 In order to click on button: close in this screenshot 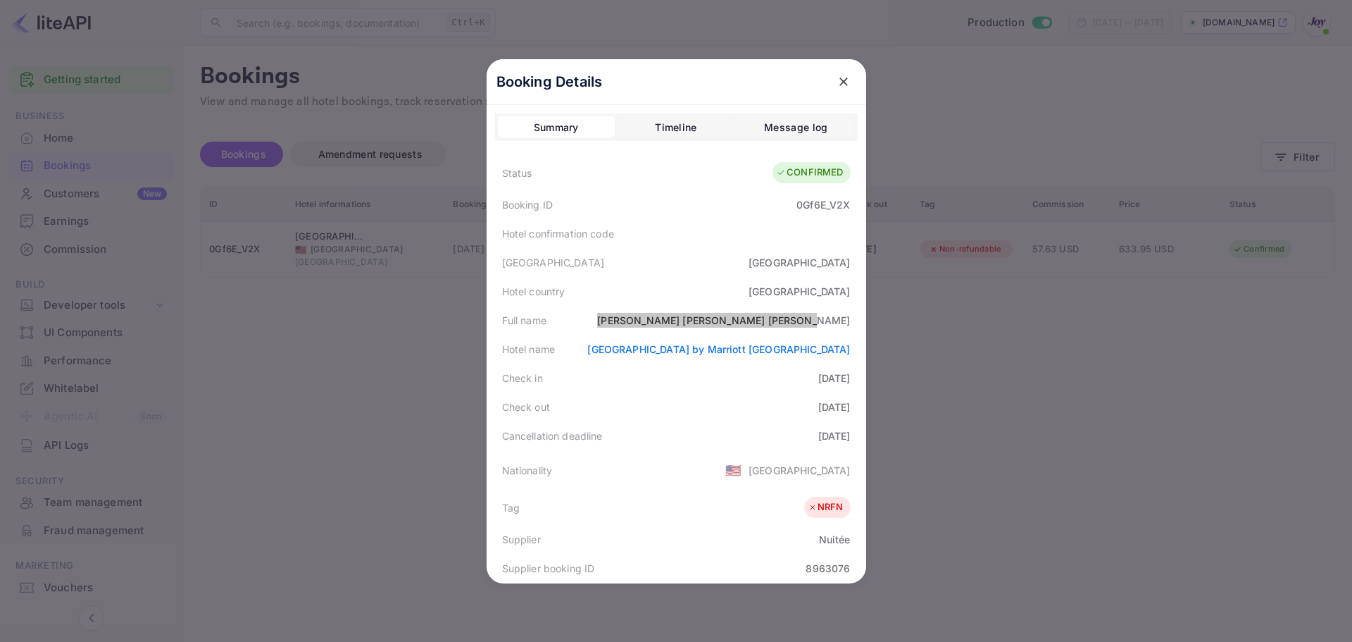, I will do `click(844, 82)`.